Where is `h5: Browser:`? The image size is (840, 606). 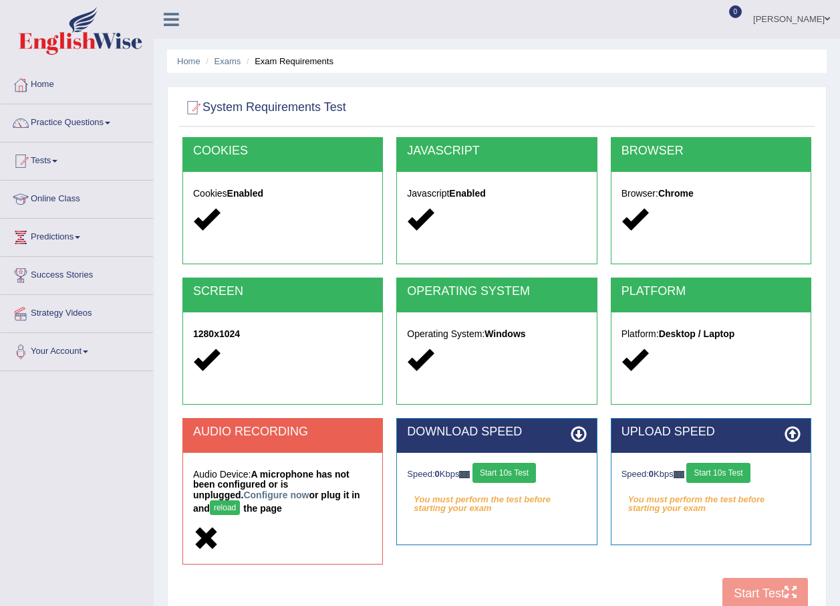 h5: Browser: is located at coordinates (711, 193).